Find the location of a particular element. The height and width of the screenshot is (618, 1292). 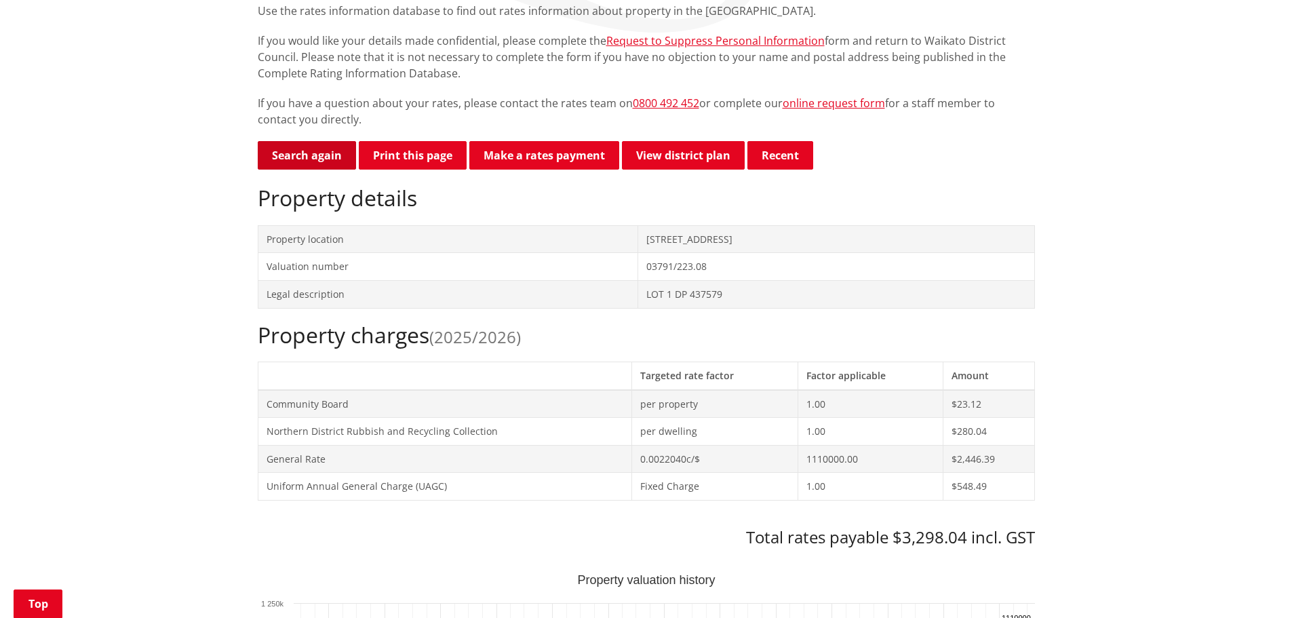

h2: Property details is located at coordinates (646, 198).